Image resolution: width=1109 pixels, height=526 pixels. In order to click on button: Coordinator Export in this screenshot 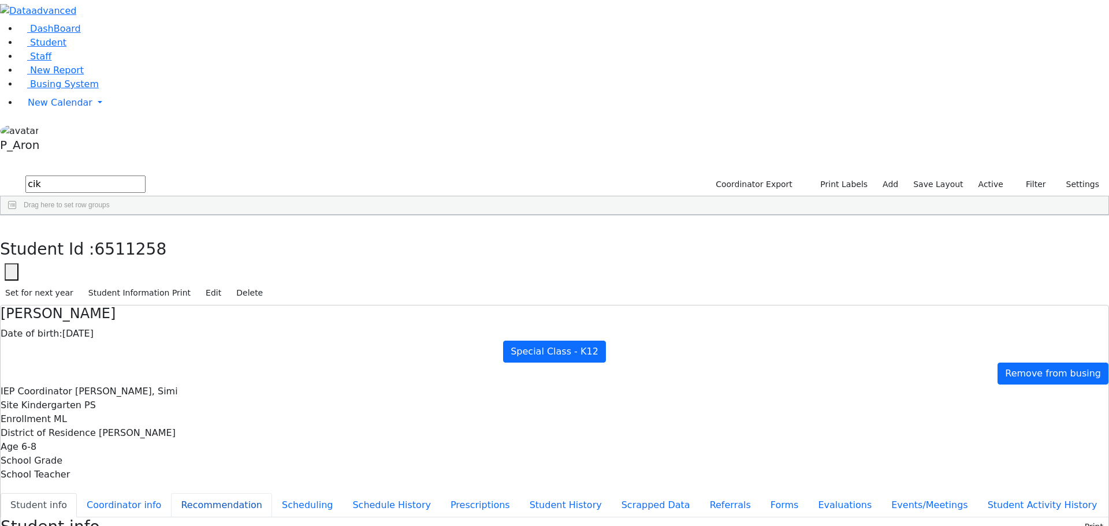, I will do `click(753, 184)`.